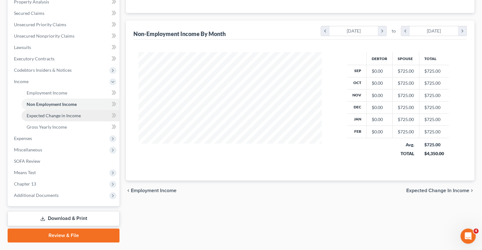 This screenshot has height=250, width=482. I want to click on button: chevron_left Employment Income, so click(151, 191).